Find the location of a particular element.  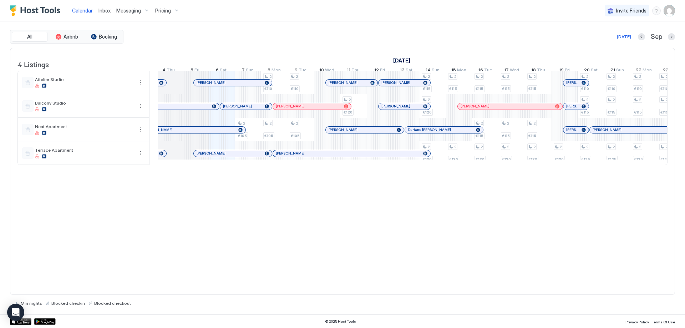

span: Attelier Studio is located at coordinates (84, 79).